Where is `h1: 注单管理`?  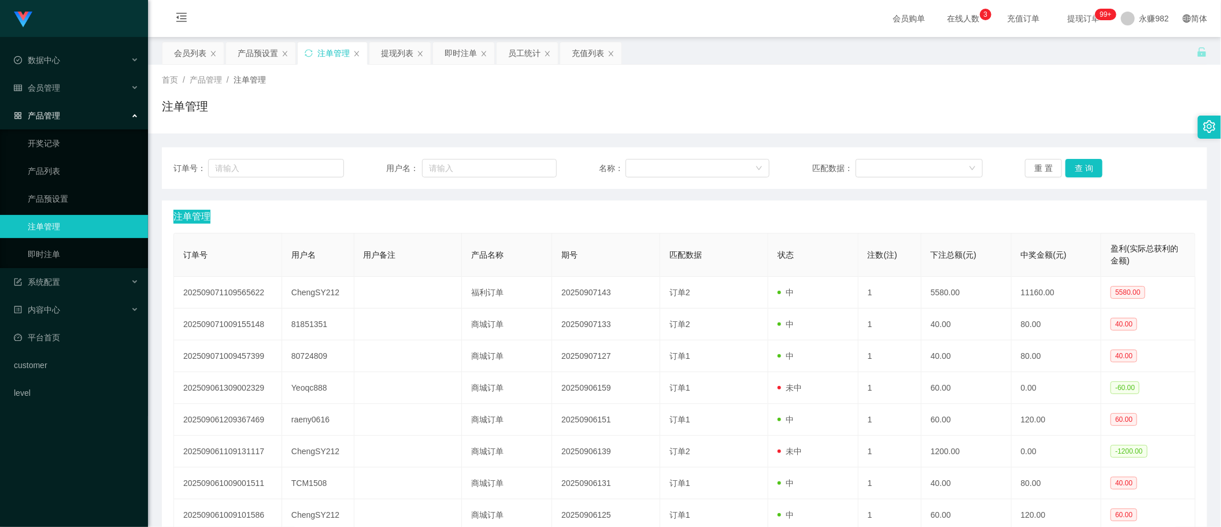 h1: 注单管理 is located at coordinates (185, 106).